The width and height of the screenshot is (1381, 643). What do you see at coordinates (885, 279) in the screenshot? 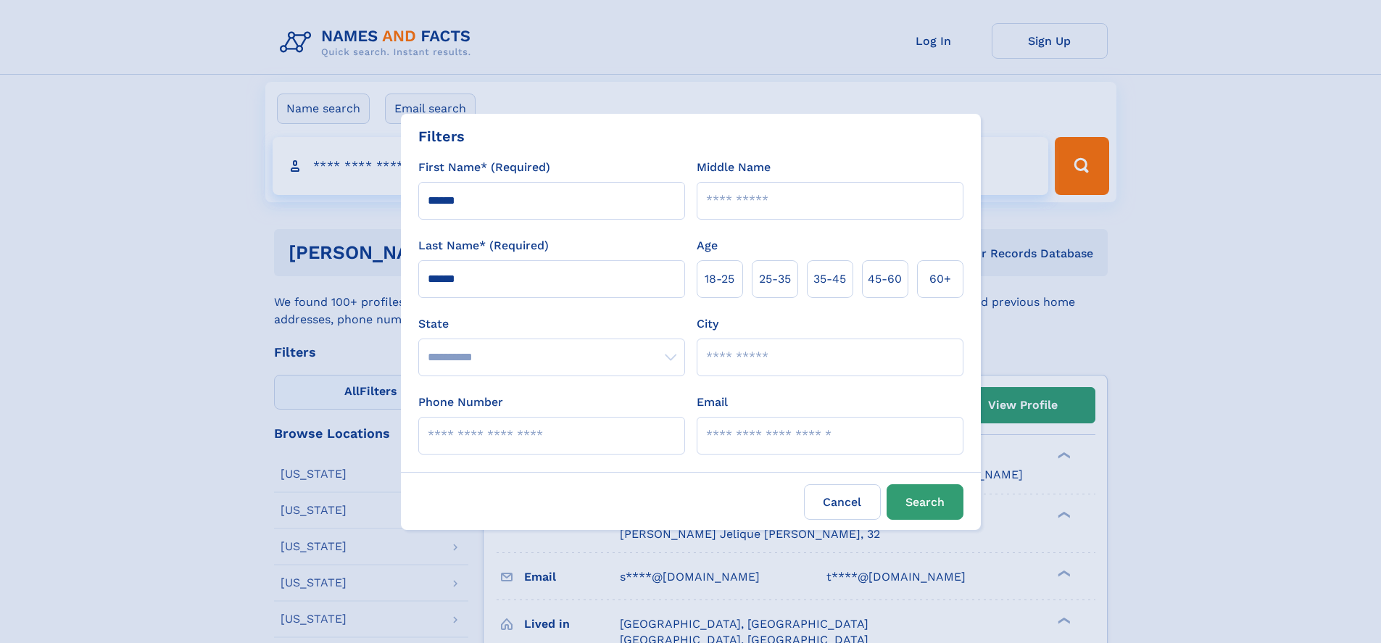
I see `span: 45‑60` at bounding box center [885, 279].